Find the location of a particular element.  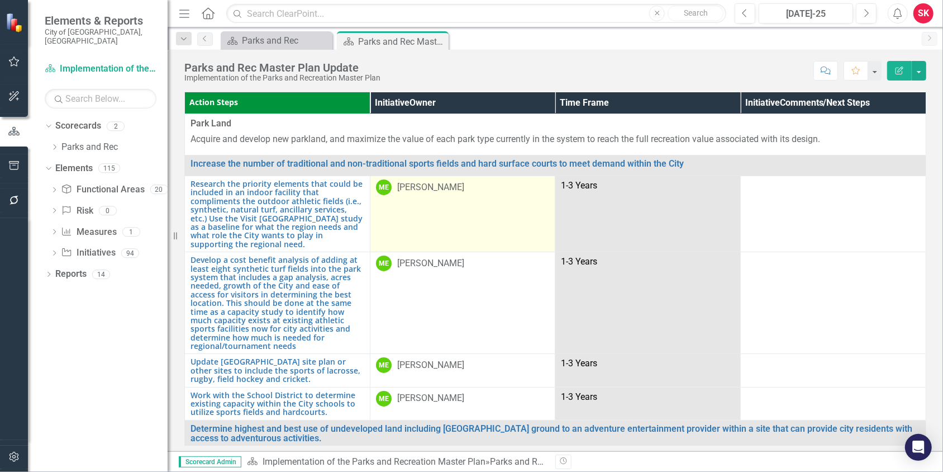

a: Work with the School District to determine existing capacity within the City schools to utilize s... is located at coordinates (277, 404).